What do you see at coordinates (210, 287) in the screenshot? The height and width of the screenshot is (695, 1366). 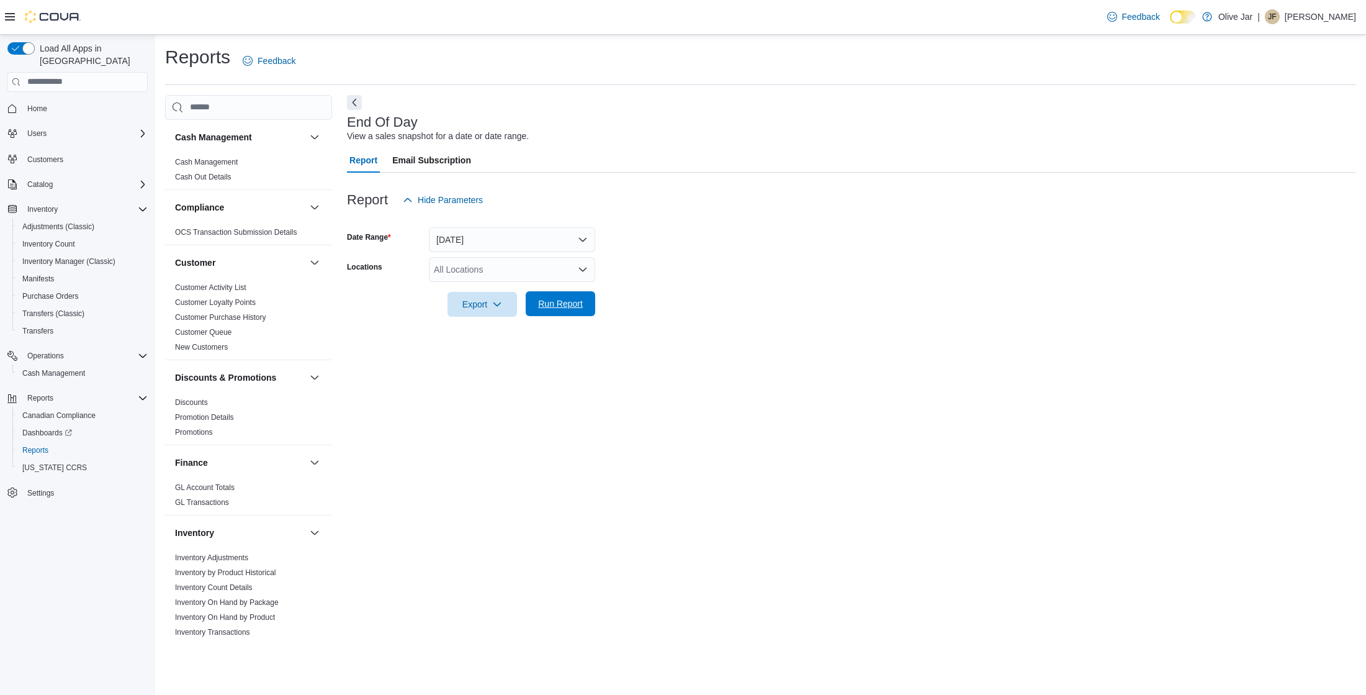 I see `a: Customer Activity List` at bounding box center [210, 287].